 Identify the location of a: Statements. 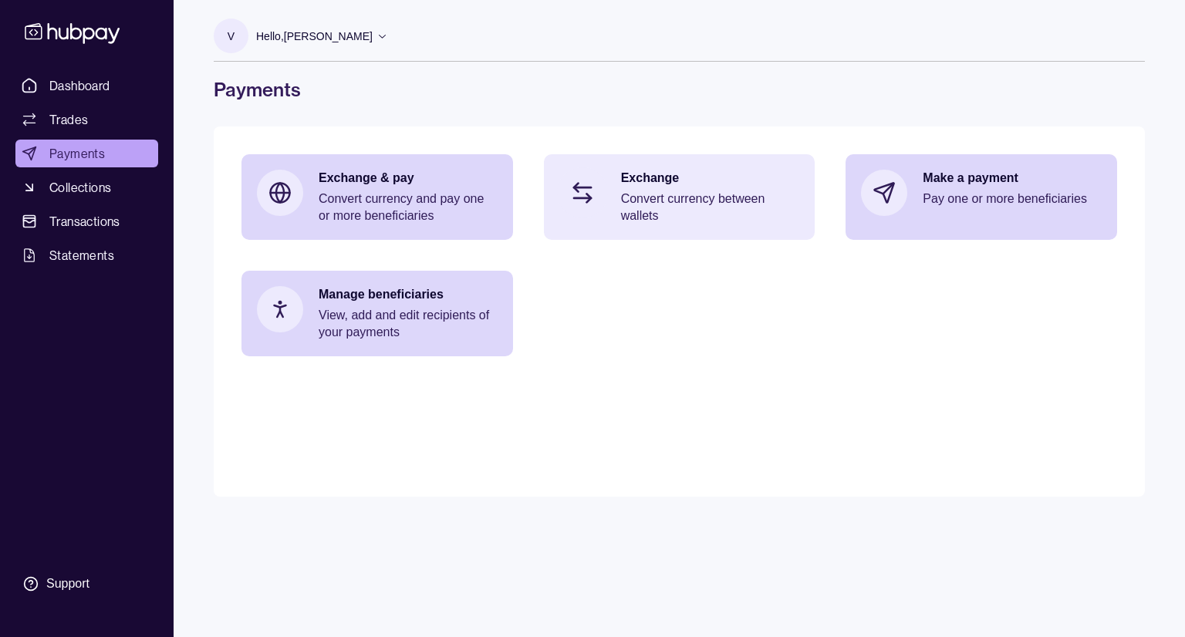
(86, 255).